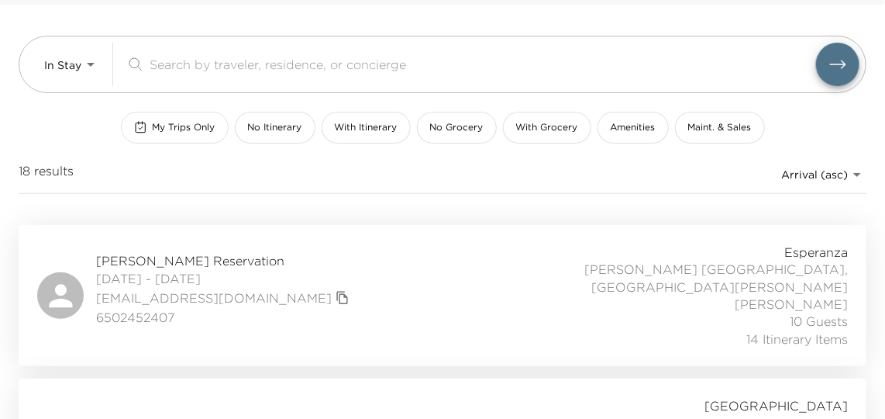 Image resolution: width=885 pixels, height=419 pixels. What do you see at coordinates (275, 127) in the screenshot?
I see `span: No Itinerary` at bounding box center [275, 127].